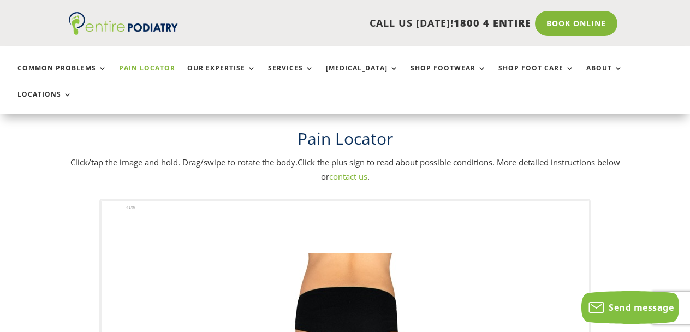 The width and height of the screenshot is (690, 332). Describe the element at coordinates (184, 162) in the screenshot. I see `span: Click/tap the image and hold. Drag/swipe to rotate the body.` at that location.